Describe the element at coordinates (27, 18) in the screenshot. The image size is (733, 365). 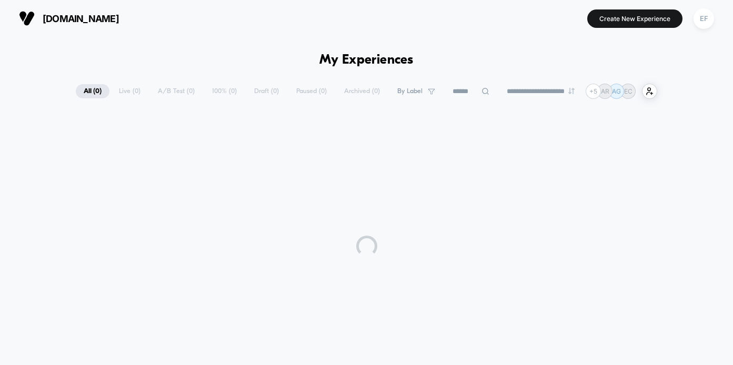
I see `img: Visually logo` at that location.